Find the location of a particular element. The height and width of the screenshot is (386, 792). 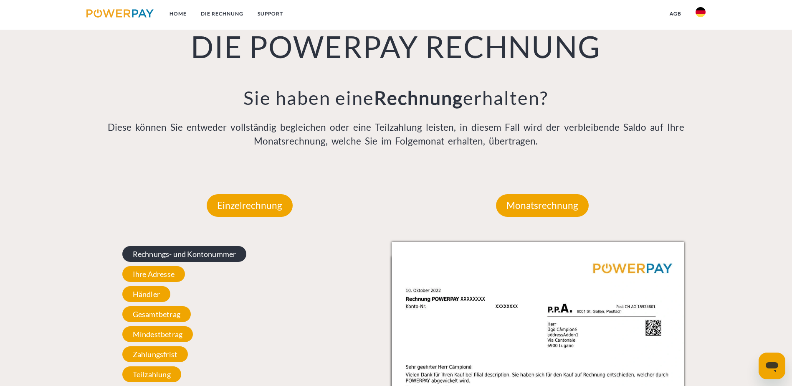

img: de is located at coordinates (701, 12).